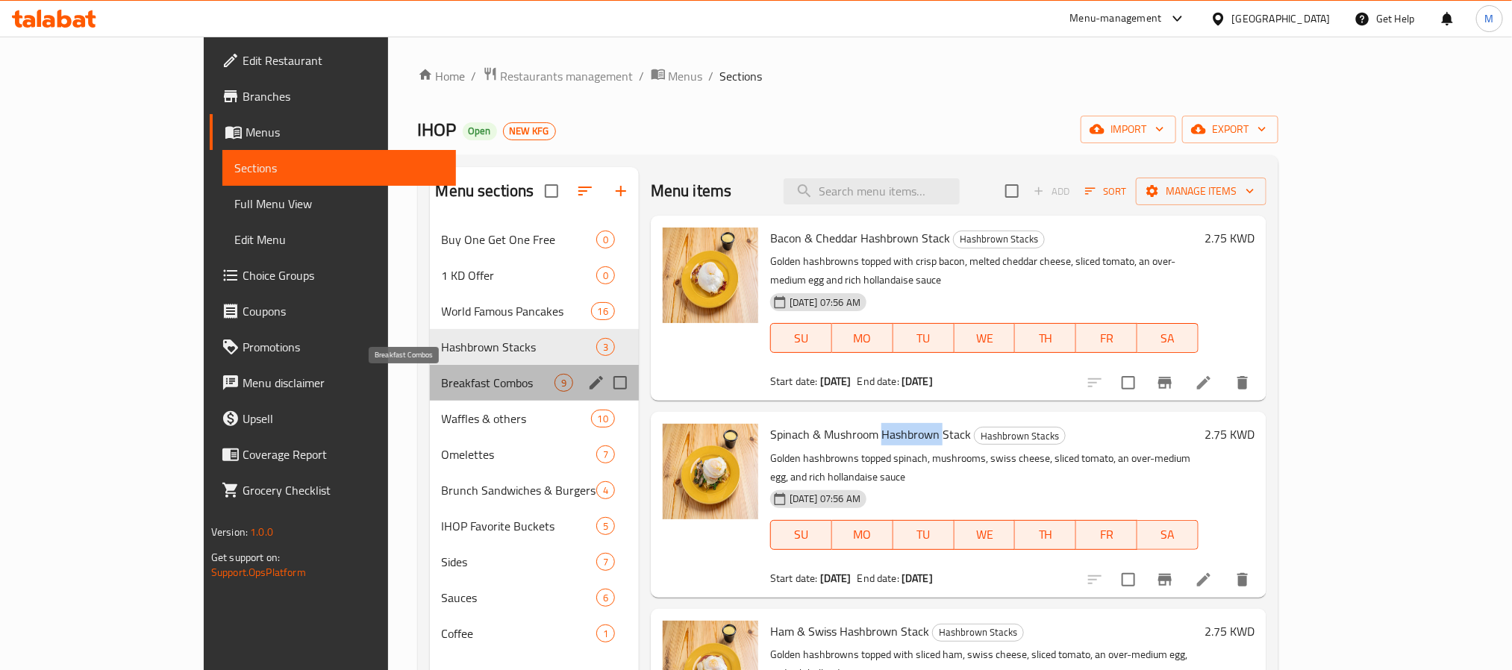  Describe the element at coordinates (534, 347) in the screenshot. I see `div: Hashbrown Stacks3` at that location.